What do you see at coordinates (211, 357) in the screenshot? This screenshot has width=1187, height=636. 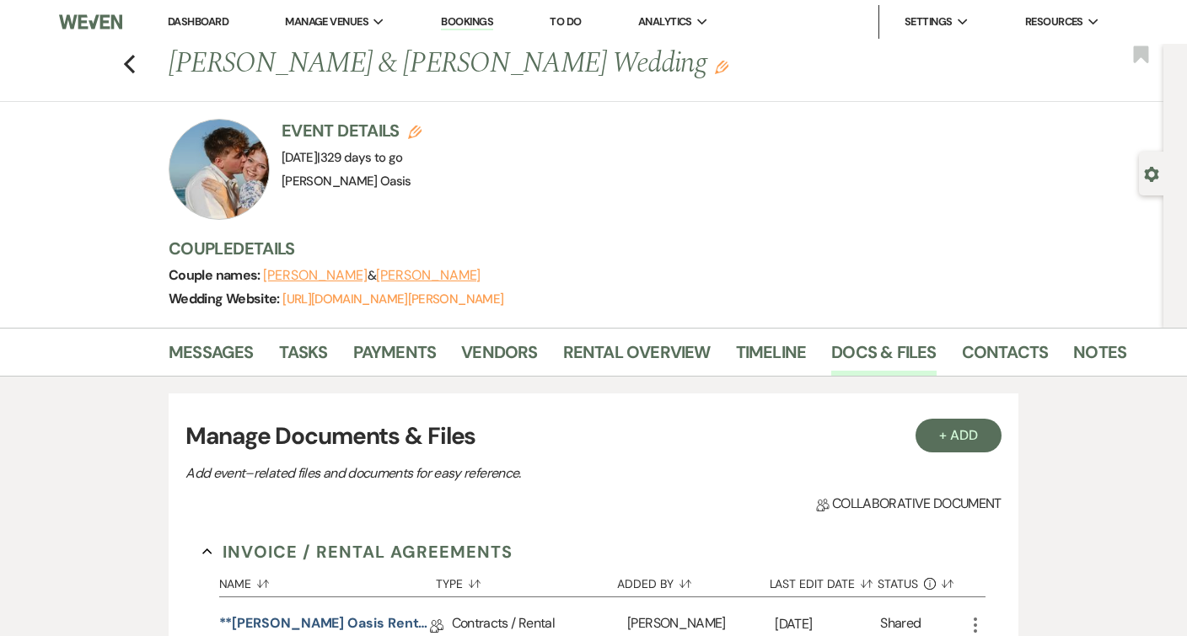 I see `a: Messages` at bounding box center [211, 357].